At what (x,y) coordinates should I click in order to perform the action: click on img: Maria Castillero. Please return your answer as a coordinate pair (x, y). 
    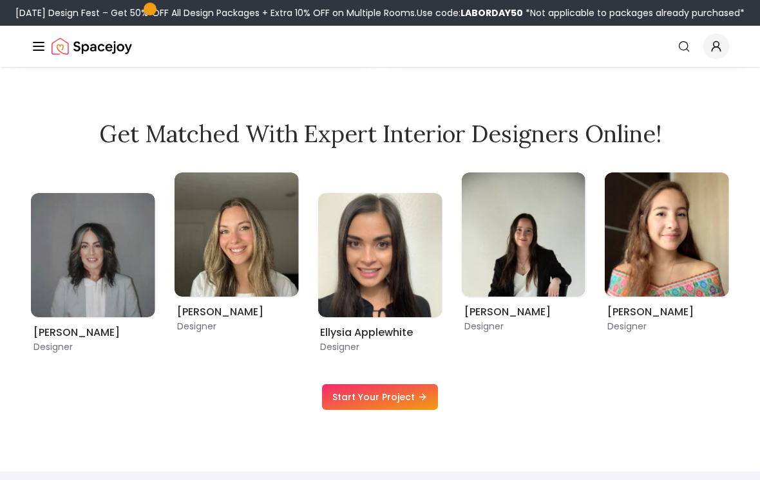
    Looking at the image, I should click on (666, 234).